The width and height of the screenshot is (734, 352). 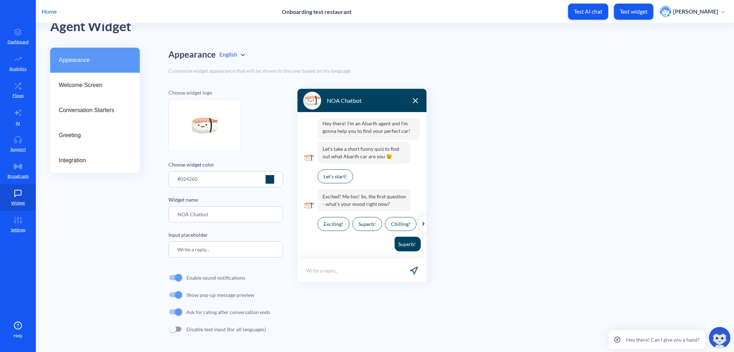 I want to click on p: Flows, so click(x=18, y=96).